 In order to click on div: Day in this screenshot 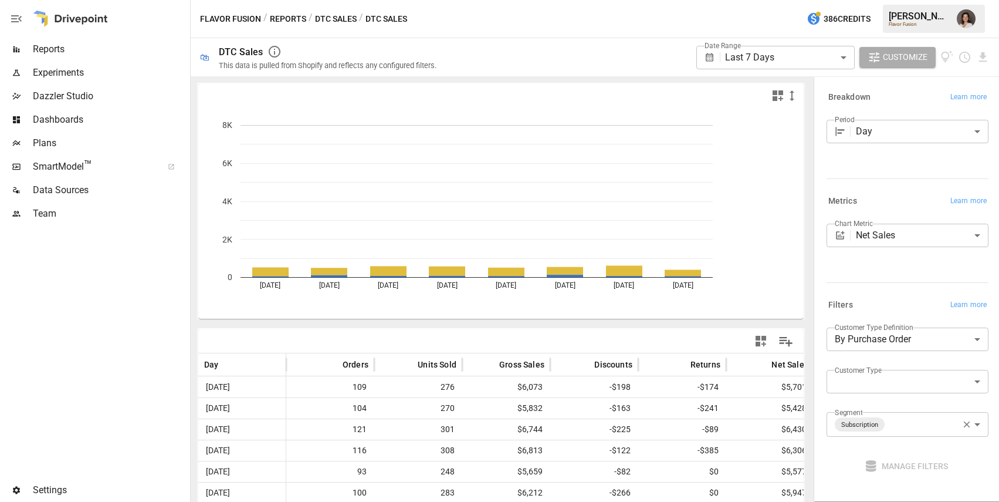, I will do `click(922, 131)`.